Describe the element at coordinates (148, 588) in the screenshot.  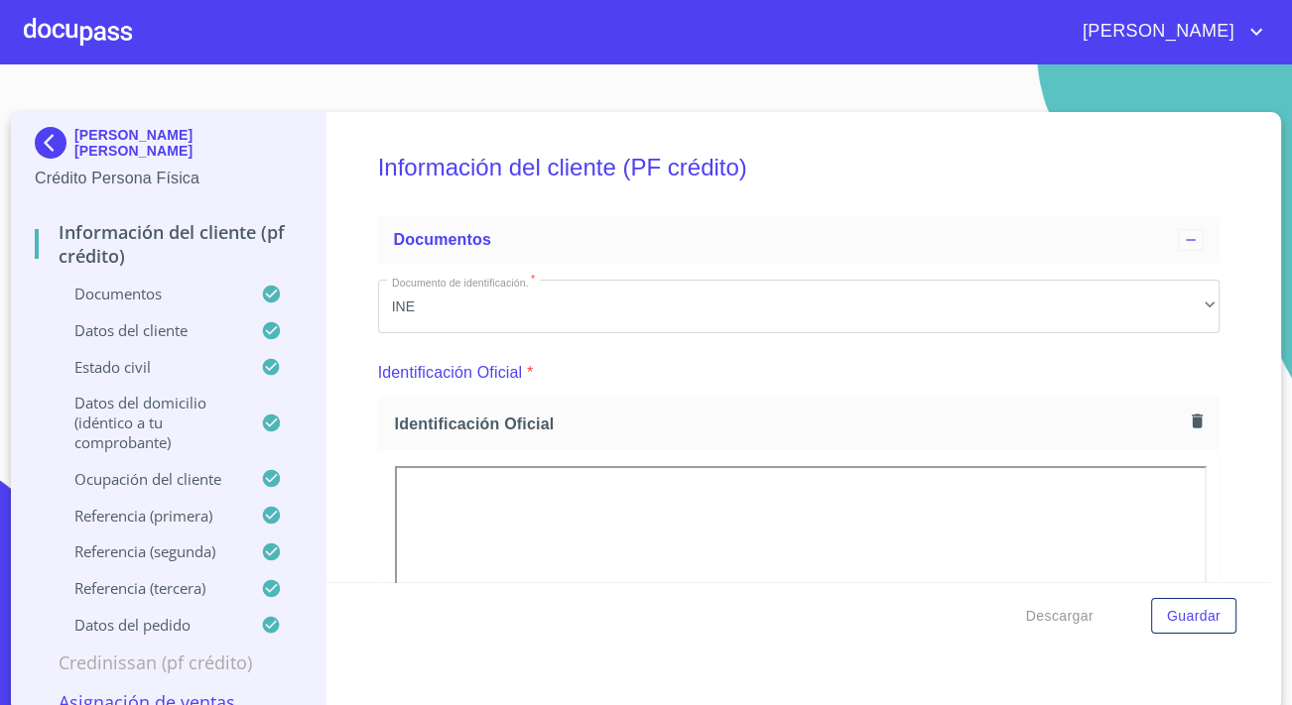
I see `p: Referencia (tercera)` at that location.